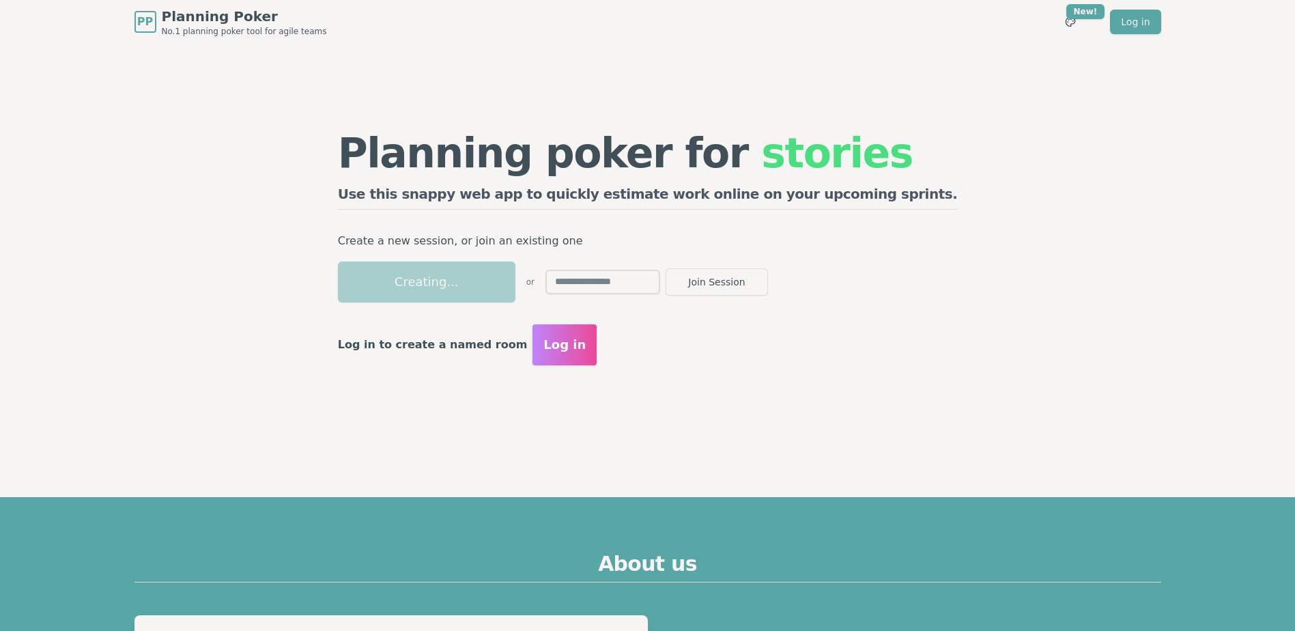 This screenshot has height=631, width=1295. What do you see at coordinates (837, 153) in the screenshot?
I see `span: stories` at bounding box center [837, 153].